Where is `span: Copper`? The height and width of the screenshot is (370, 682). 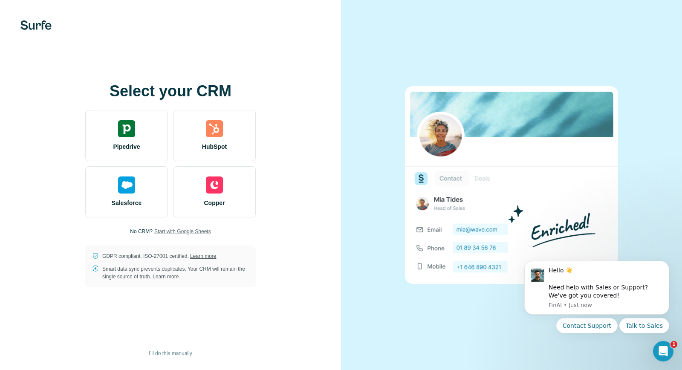
span: Copper is located at coordinates (214, 203).